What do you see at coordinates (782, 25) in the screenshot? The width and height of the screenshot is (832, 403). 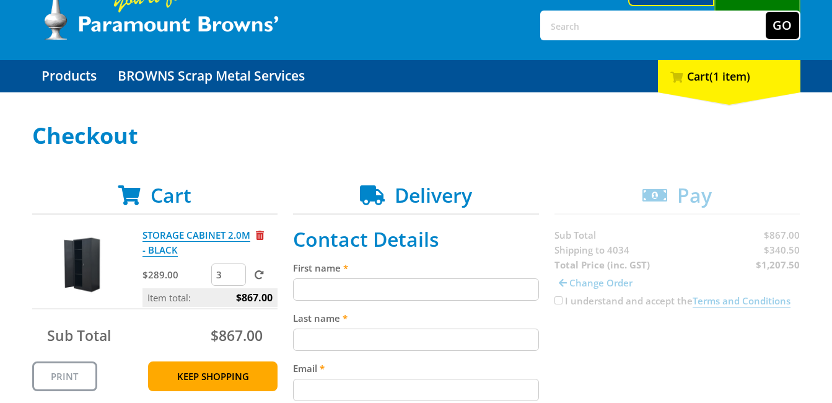 I see `button: Go` at bounding box center [782, 25].